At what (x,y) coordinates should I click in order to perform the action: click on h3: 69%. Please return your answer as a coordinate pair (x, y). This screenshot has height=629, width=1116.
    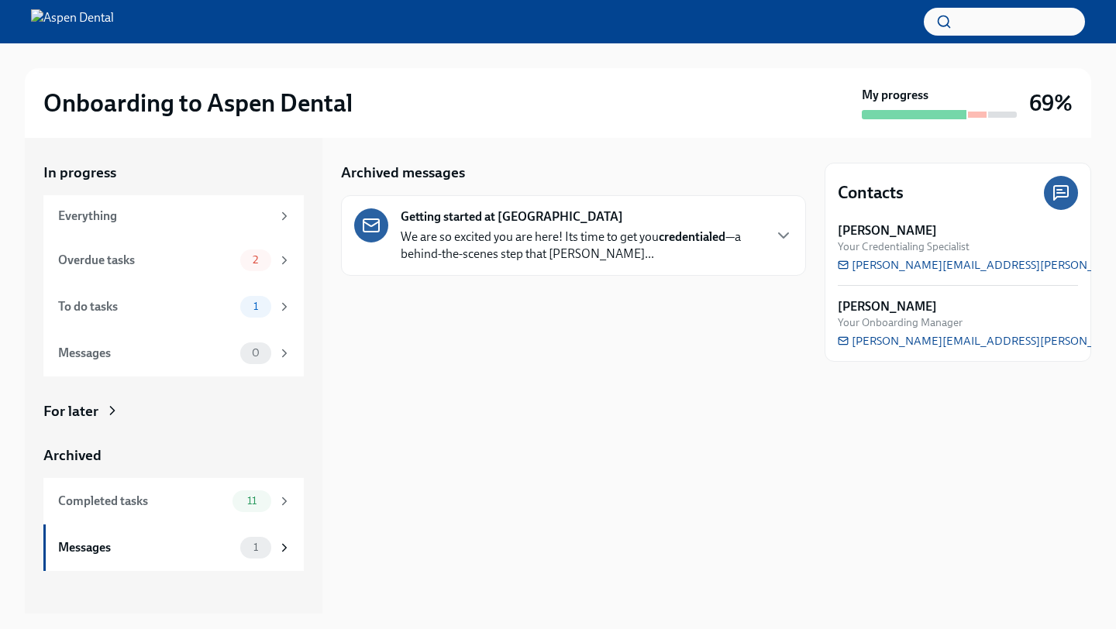
    Looking at the image, I should click on (1051, 103).